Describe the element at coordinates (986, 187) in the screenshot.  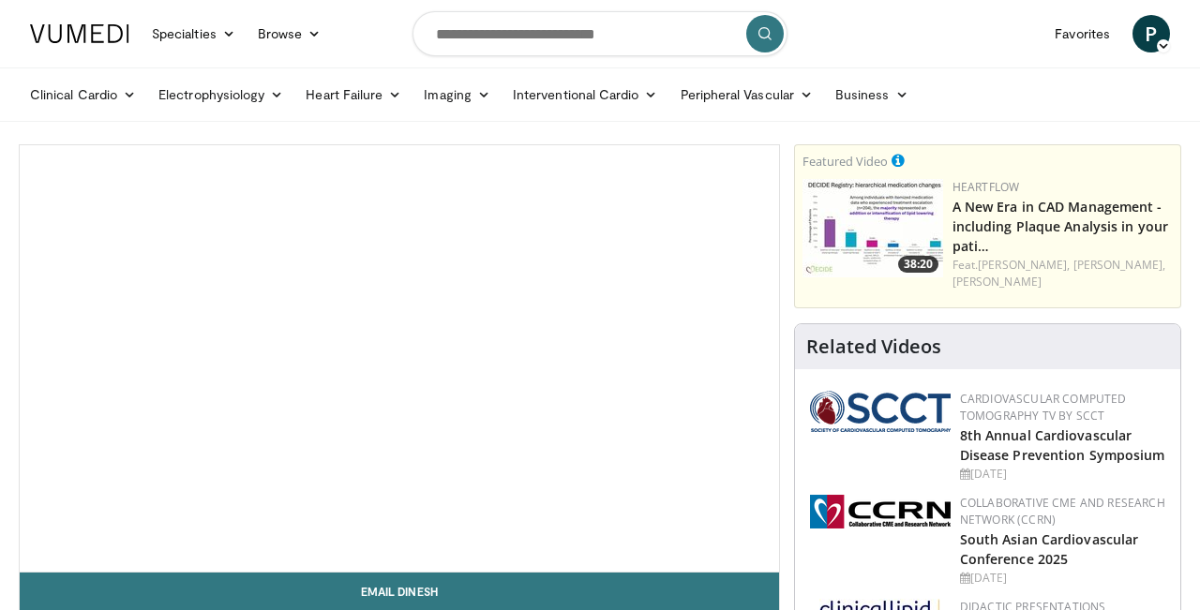
I see `a: Heartflow` at that location.